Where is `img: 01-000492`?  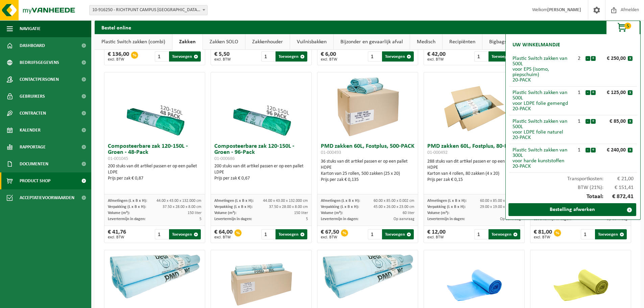
img: 01-000492 is located at coordinates (475, 106).